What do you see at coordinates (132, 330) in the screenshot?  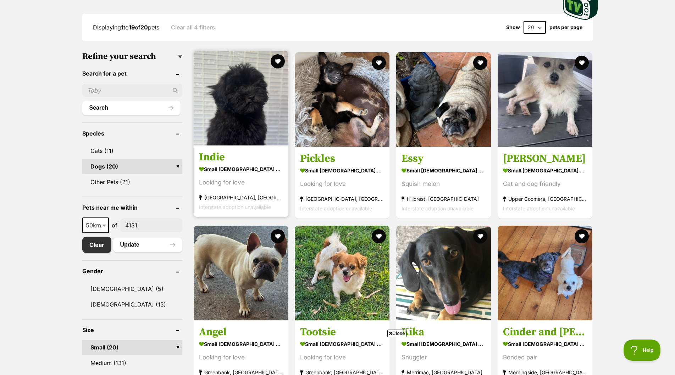 I see `header: Size` at bounding box center [132, 330].